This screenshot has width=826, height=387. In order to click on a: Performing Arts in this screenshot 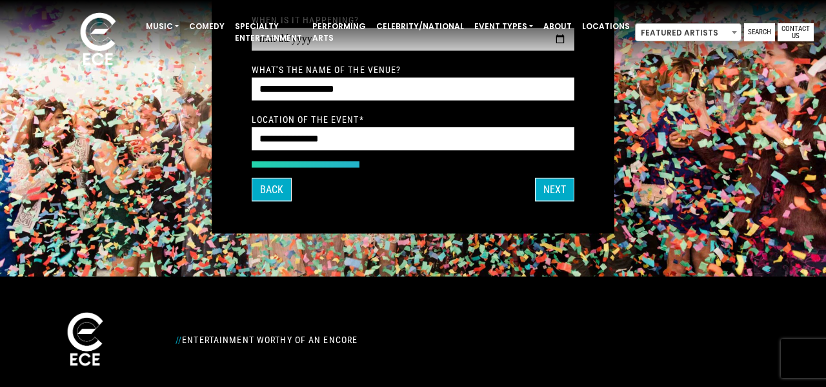, I will do `click(339, 32)`.